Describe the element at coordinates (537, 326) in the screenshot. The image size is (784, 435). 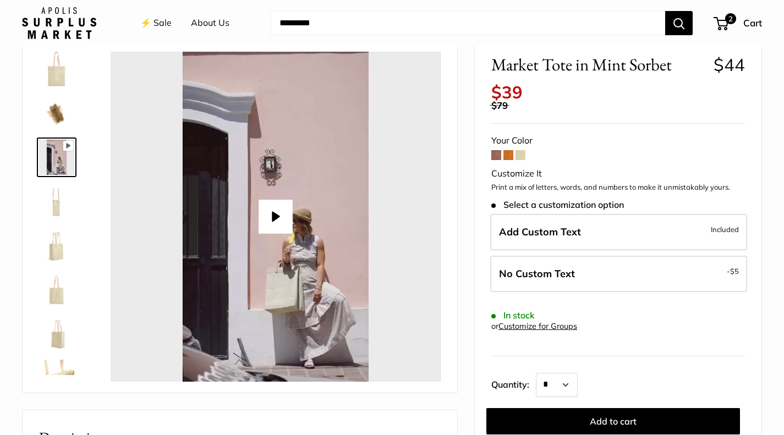
I see `a: Customize for Groups` at that location.